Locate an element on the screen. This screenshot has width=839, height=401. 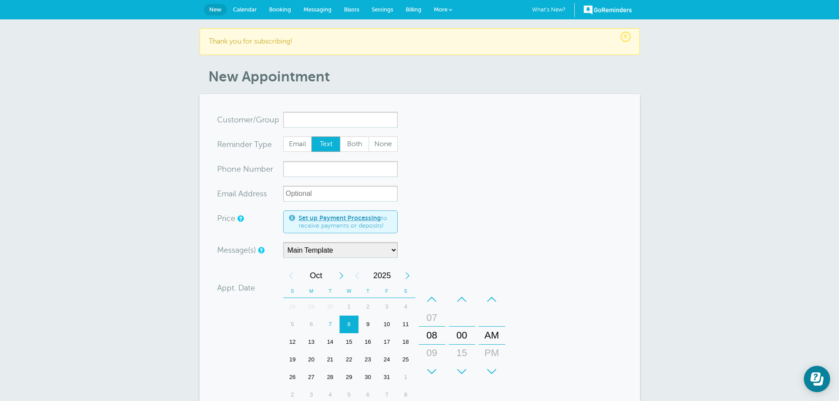
div: Wednesday, October 1 is located at coordinates (349, 307).